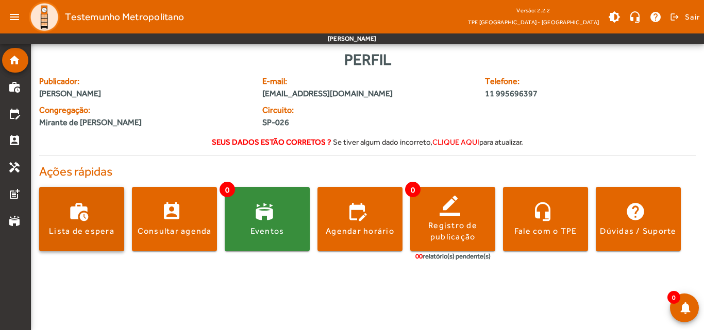 This screenshot has width=704, height=330. I want to click on button: Lista de espera, so click(81, 219).